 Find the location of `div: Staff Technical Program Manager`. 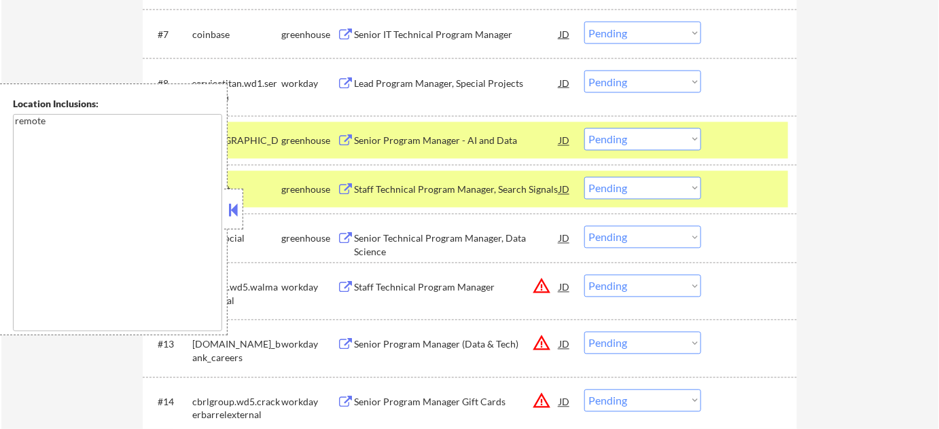

div: Staff Technical Program Manager is located at coordinates (456, 288).